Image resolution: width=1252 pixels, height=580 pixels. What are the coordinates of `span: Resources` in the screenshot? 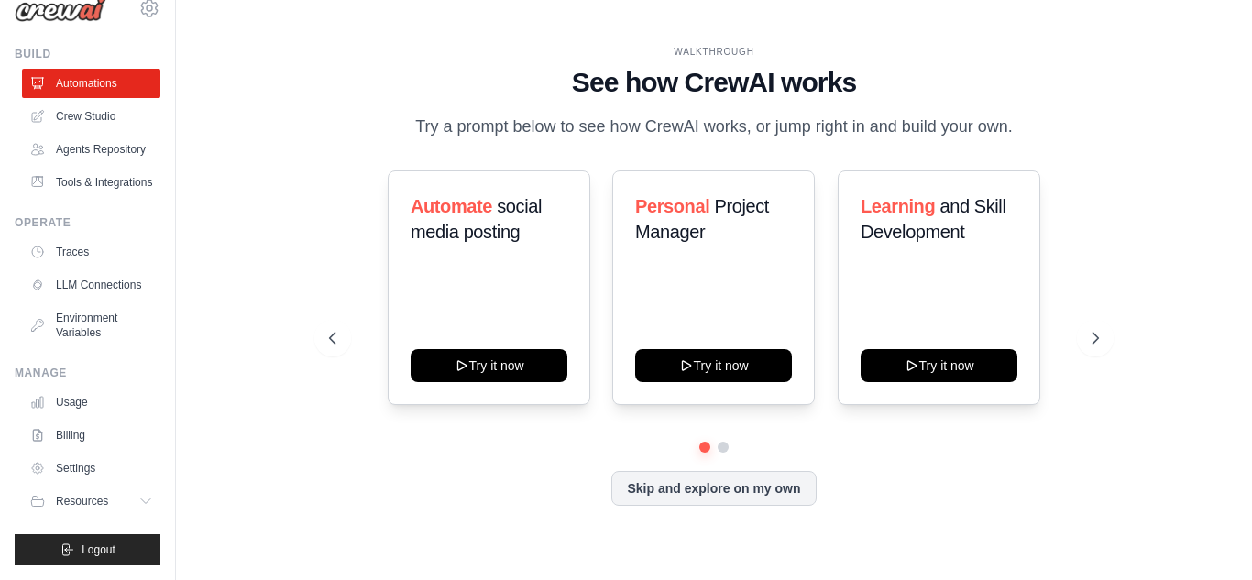 It's located at (82, 501).